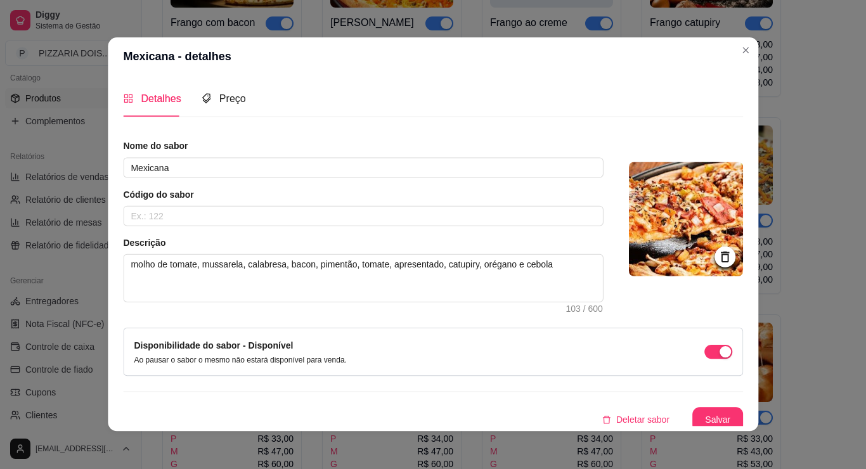 Image resolution: width=866 pixels, height=469 pixels. I want to click on span: Preço, so click(232, 99).